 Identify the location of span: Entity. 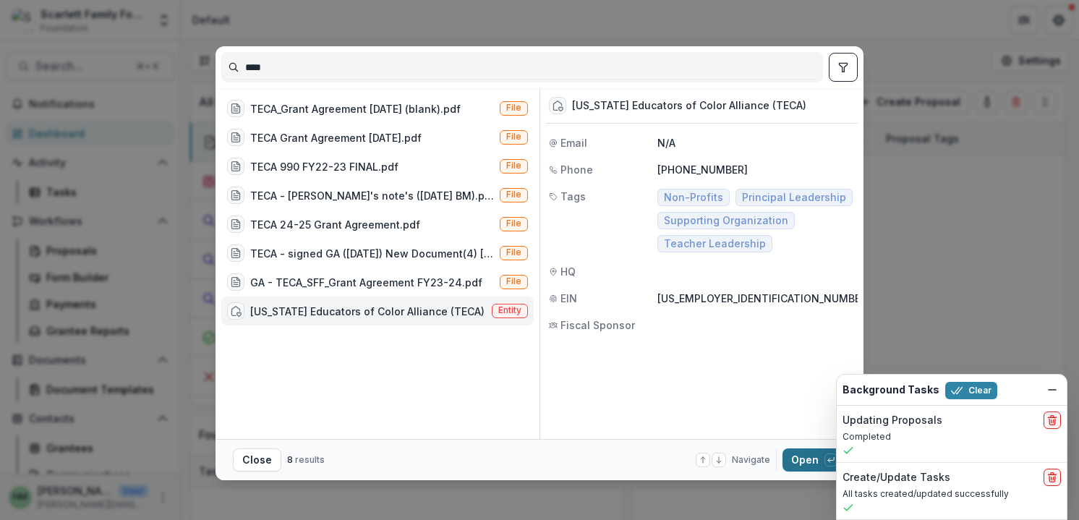
(510, 310).